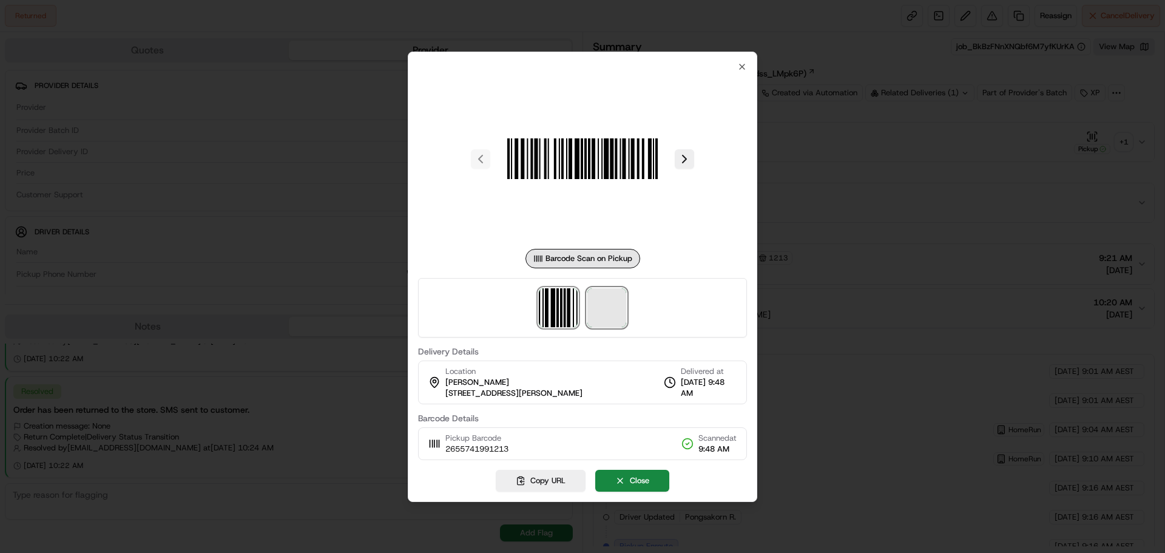 The height and width of the screenshot is (553, 1165). What do you see at coordinates (461, 371) in the screenshot?
I see `span: Location` at bounding box center [461, 371].